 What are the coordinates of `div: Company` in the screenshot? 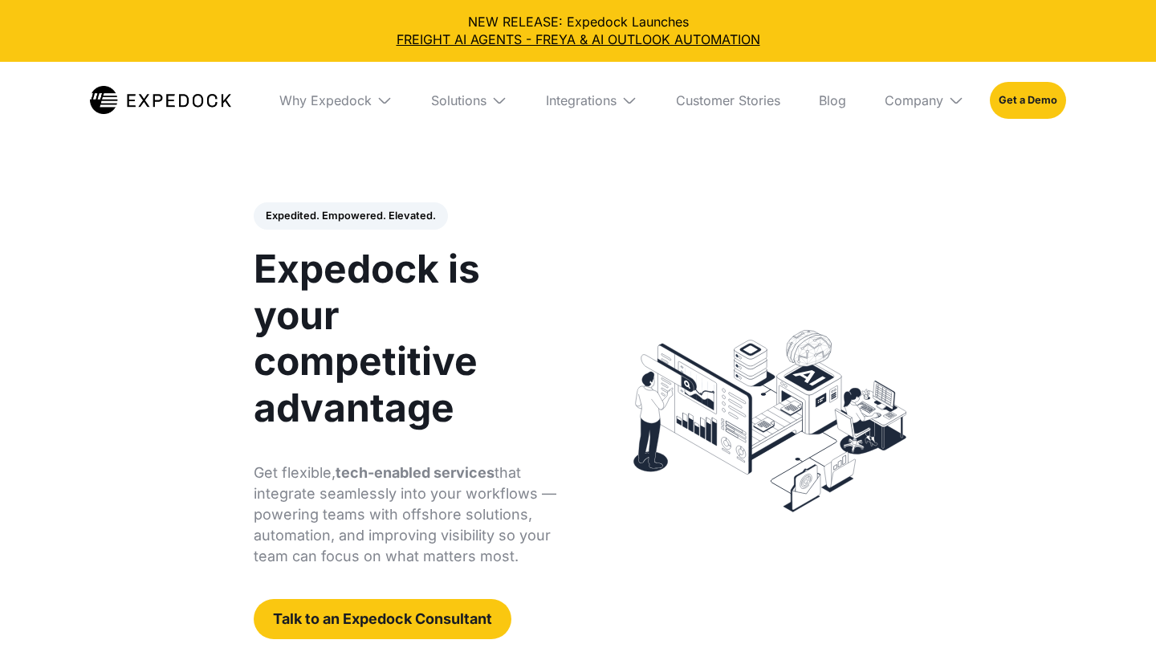 It's located at (914, 100).